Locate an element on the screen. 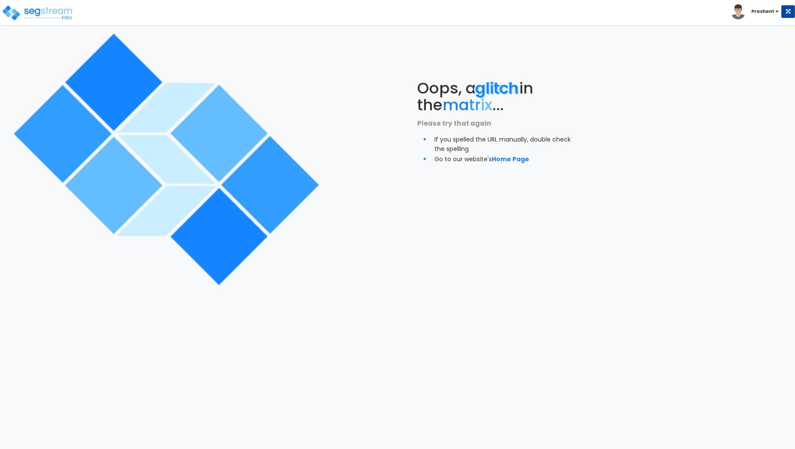 The width and height of the screenshot is (795, 449). a: Home Page is located at coordinates (511, 159).